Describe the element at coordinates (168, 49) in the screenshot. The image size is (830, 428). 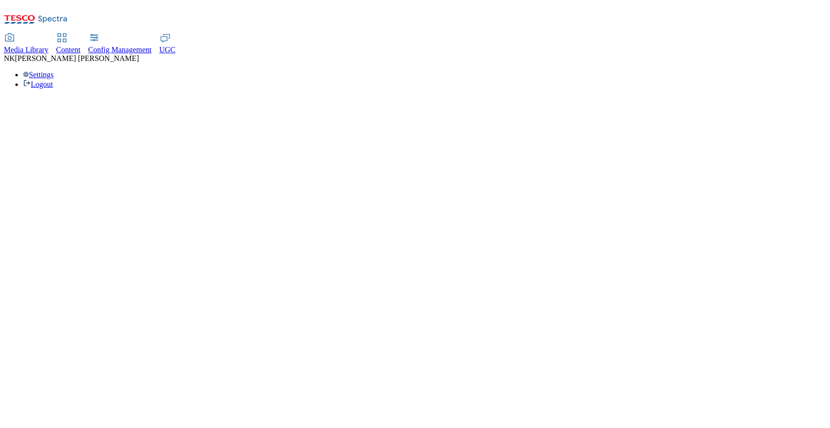
I see `span: UGC` at that location.